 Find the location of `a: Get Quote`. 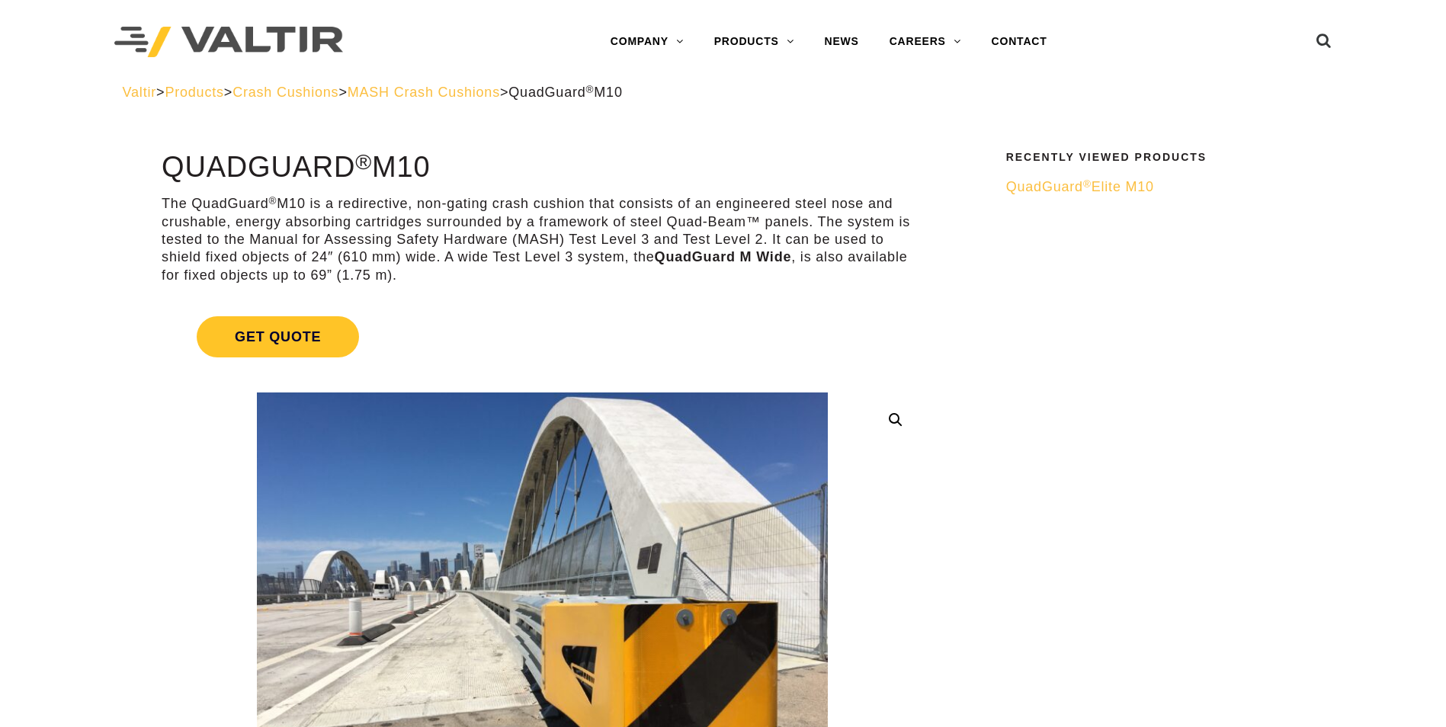

a: Get Quote is located at coordinates (542, 337).